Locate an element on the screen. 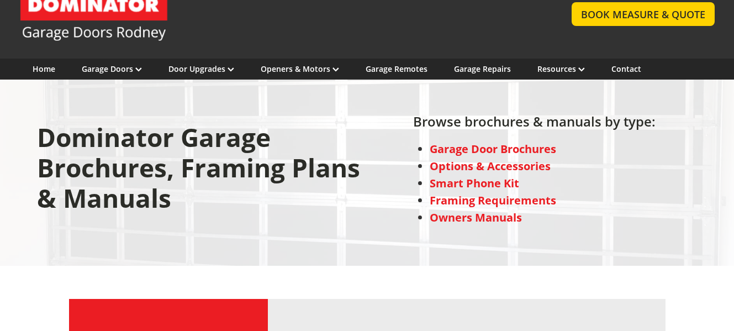 The height and width of the screenshot is (331, 734). a: BOOK MEASURE & QUOTE is located at coordinates (643, 14).